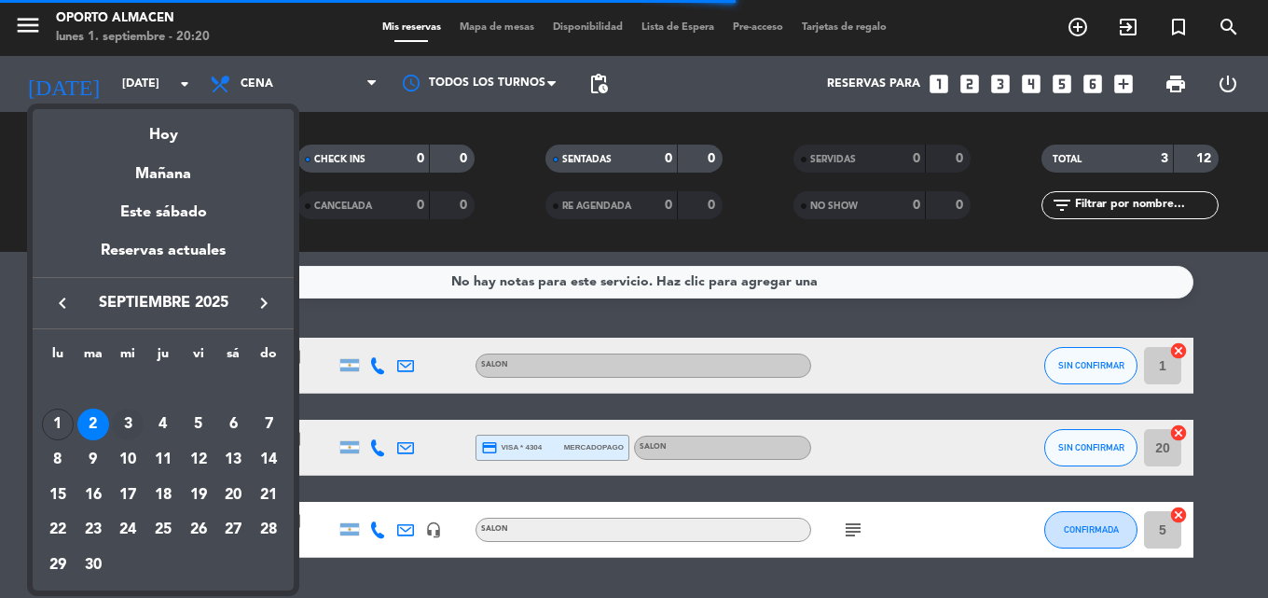  Describe the element at coordinates (269, 425) in the screenshot. I see `td: 7 de septiembre de 2025` at that location.